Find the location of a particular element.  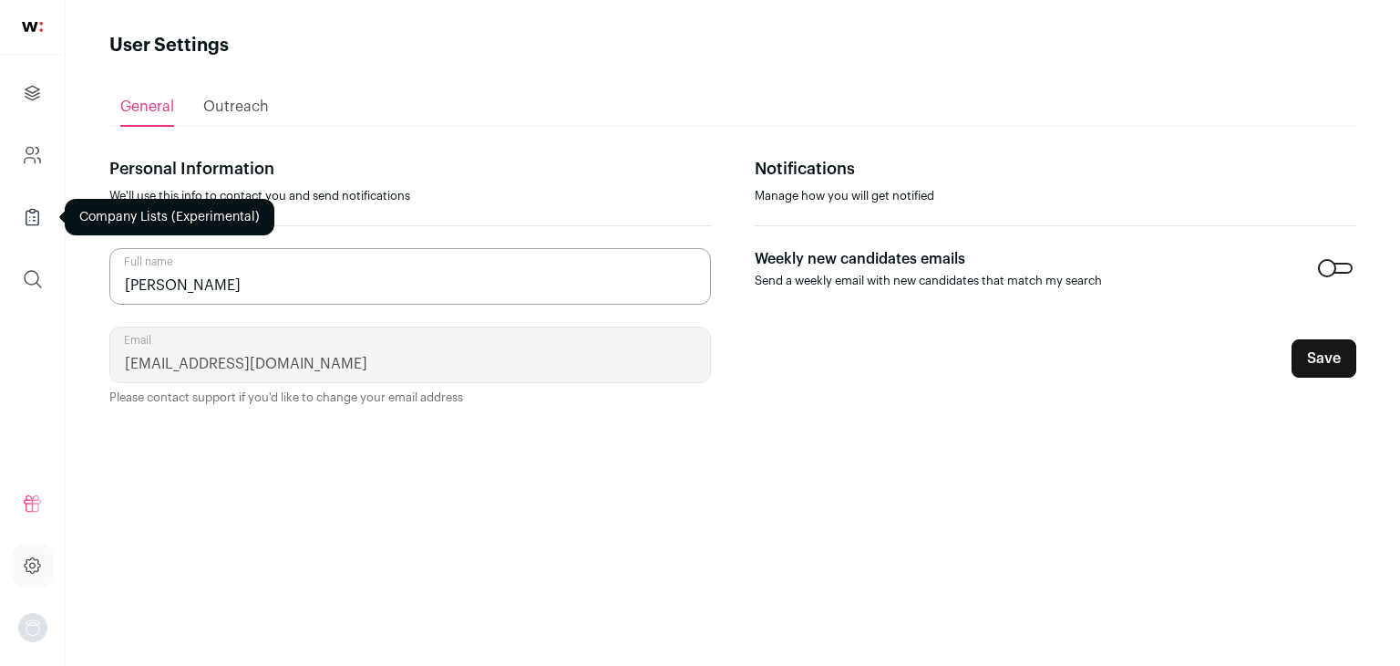

input: Full name is located at coordinates (410, 276).